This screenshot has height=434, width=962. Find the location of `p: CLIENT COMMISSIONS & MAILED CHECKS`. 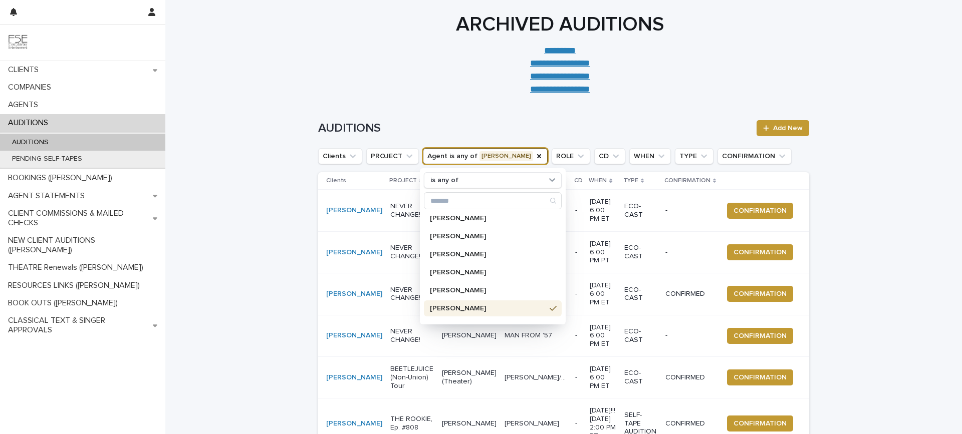

p: CLIENT COMMISSIONS & MAILED CHECKS is located at coordinates (78, 218).